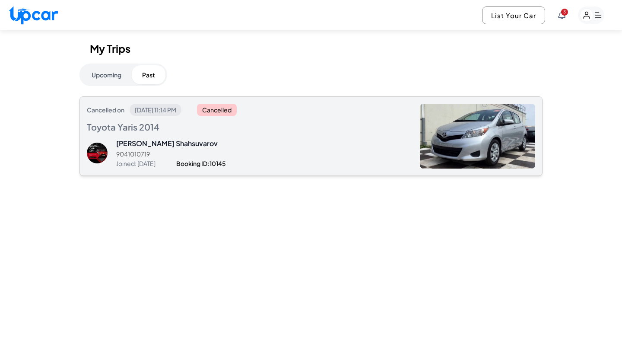 The height and width of the screenshot is (351, 622). What do you see at coordinates (565, 12) in the screenshot?
I see `span: You have new notifications` at bounding box center [565, 12].